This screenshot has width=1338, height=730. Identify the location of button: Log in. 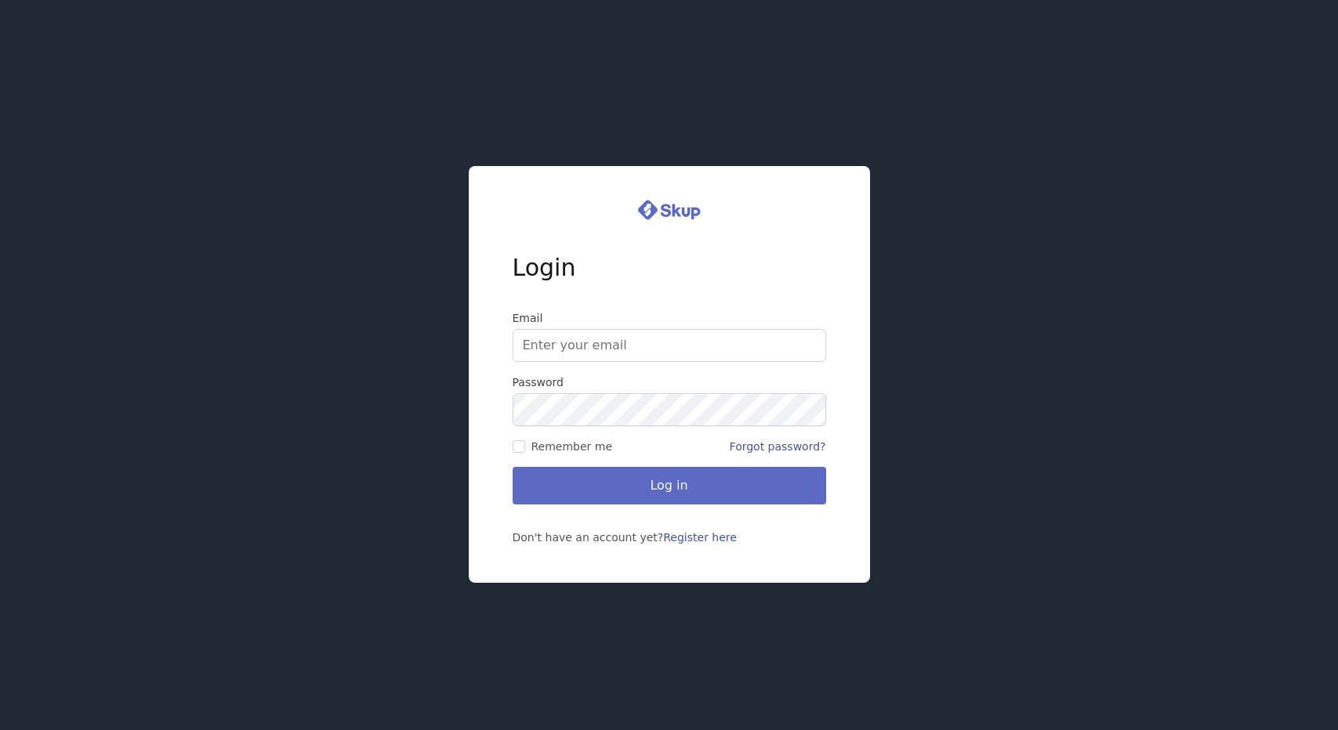
(669, 486).